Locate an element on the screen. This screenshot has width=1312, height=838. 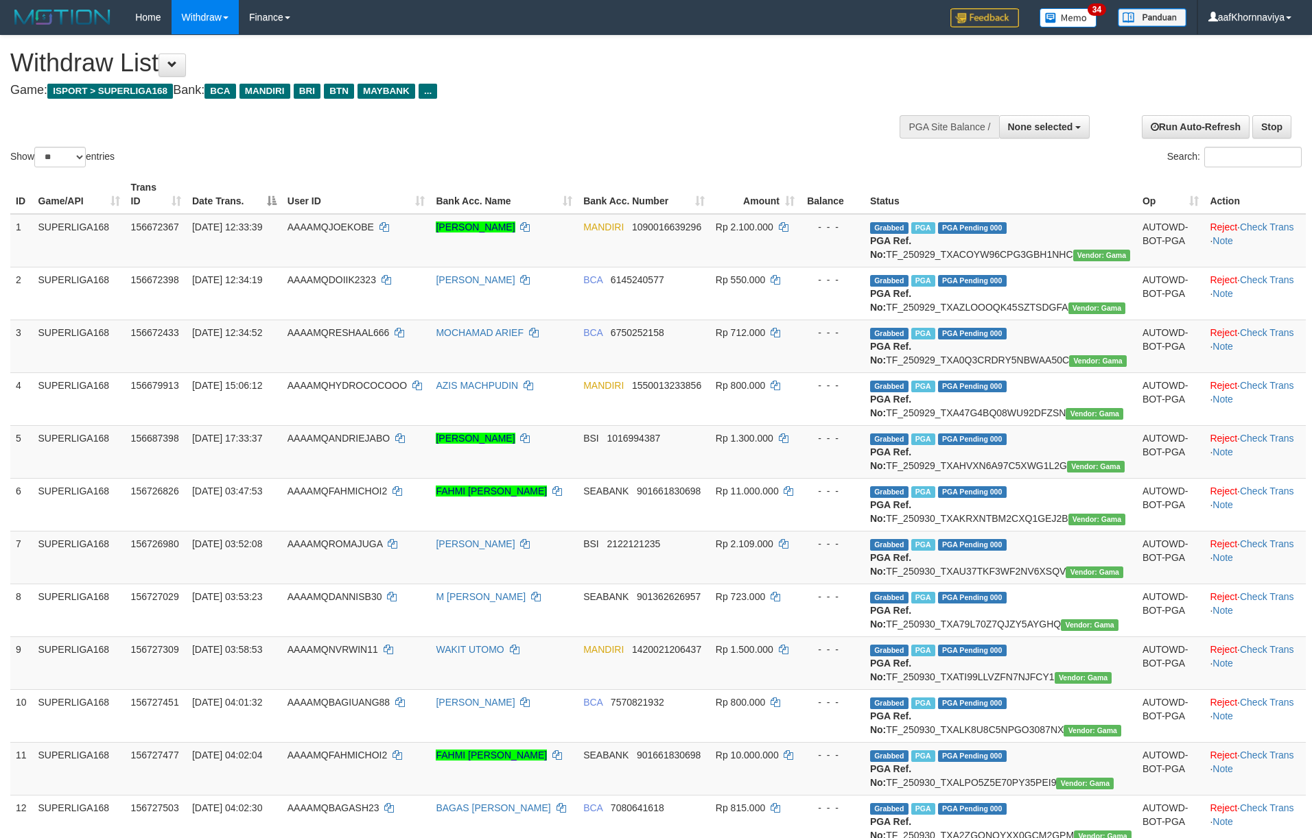
span: Copy 6750252158 to clipboard is located at coordinates (637, 333).